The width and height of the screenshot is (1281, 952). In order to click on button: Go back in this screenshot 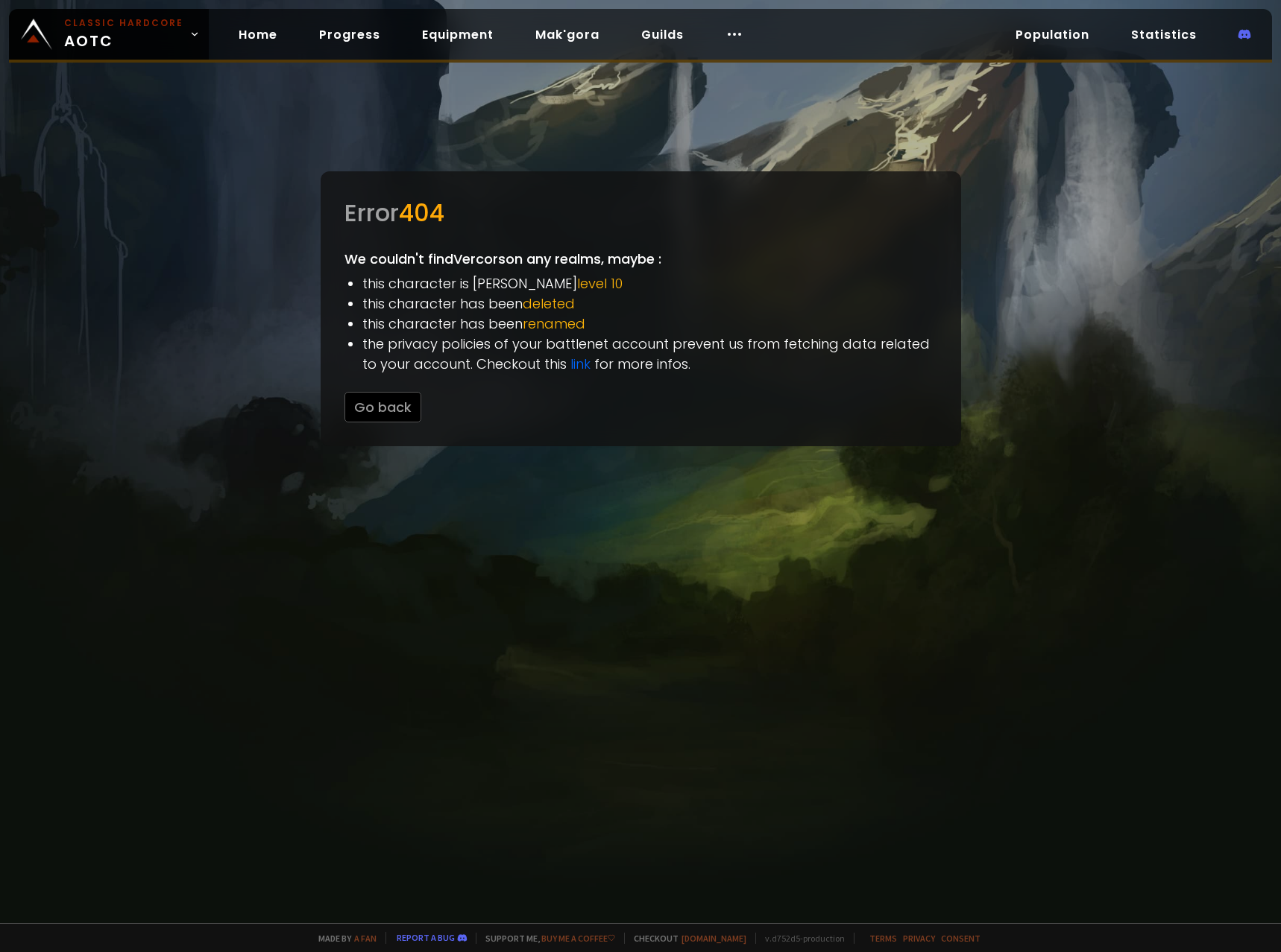, I will do `click(383, 407)`.